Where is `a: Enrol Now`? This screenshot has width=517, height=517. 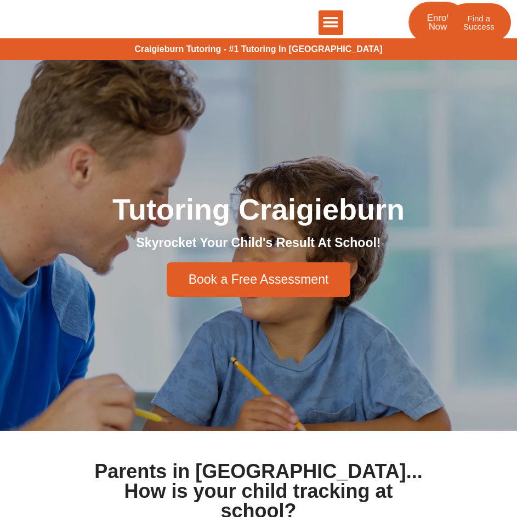
a: Enrol Now is located at coordinates (438, 22).